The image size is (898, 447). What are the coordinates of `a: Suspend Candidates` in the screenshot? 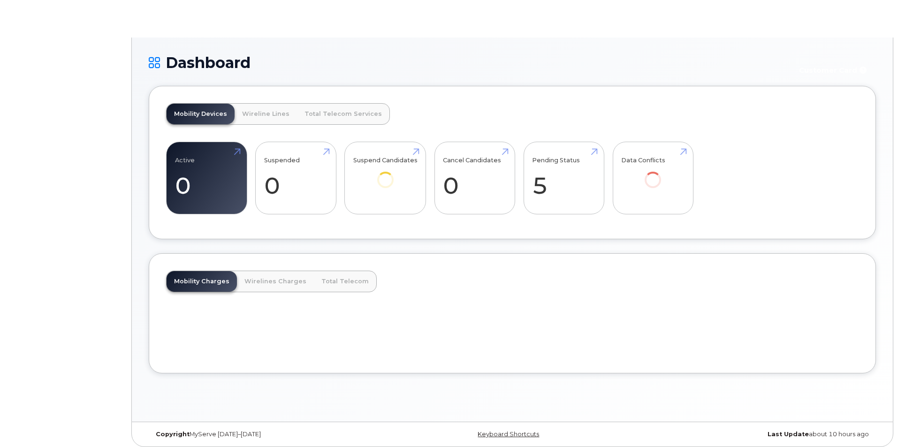 It's located at (385, 174).